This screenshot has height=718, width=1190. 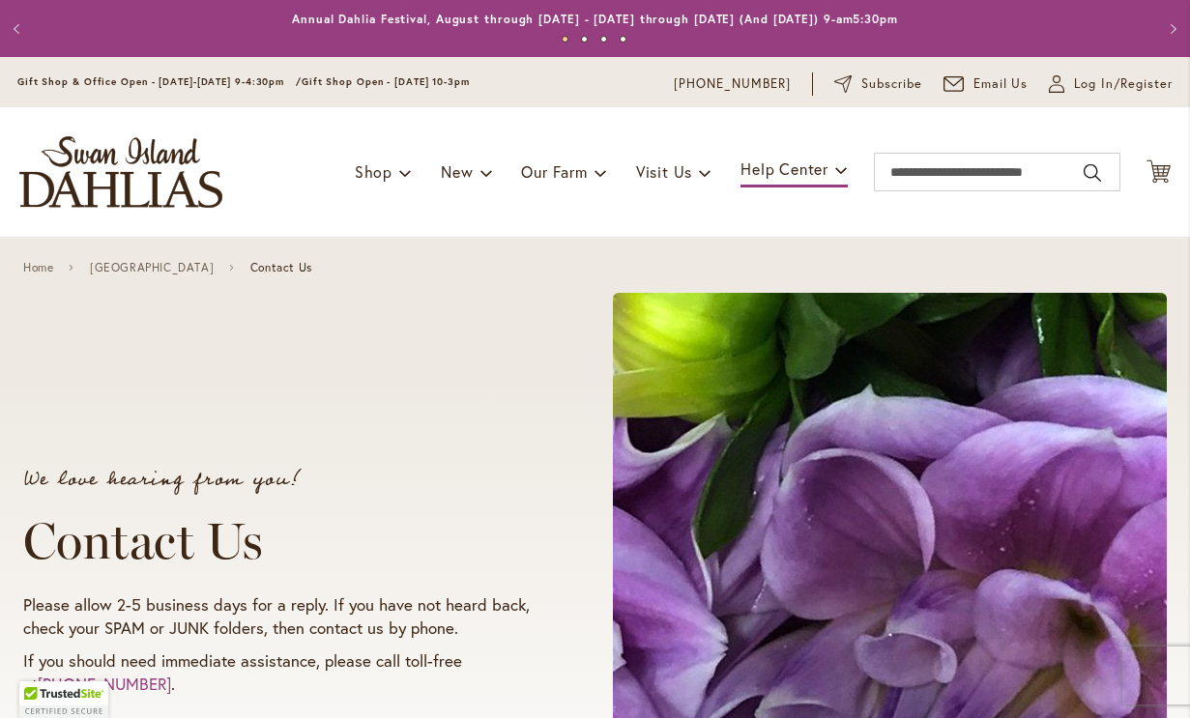 I want to click on button: 1 of 4, so click(x=565, y=39).